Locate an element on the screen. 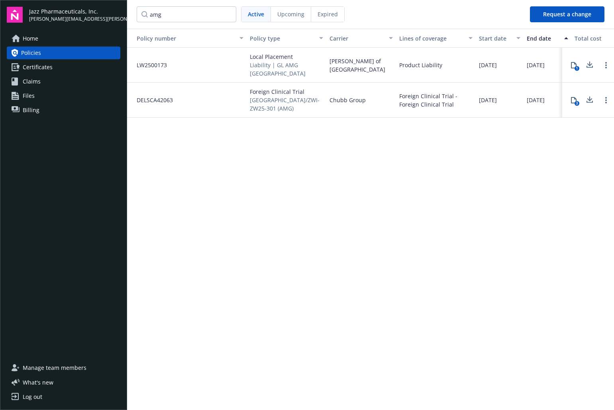  span: Local Placement is located at coordinates (286, 57).